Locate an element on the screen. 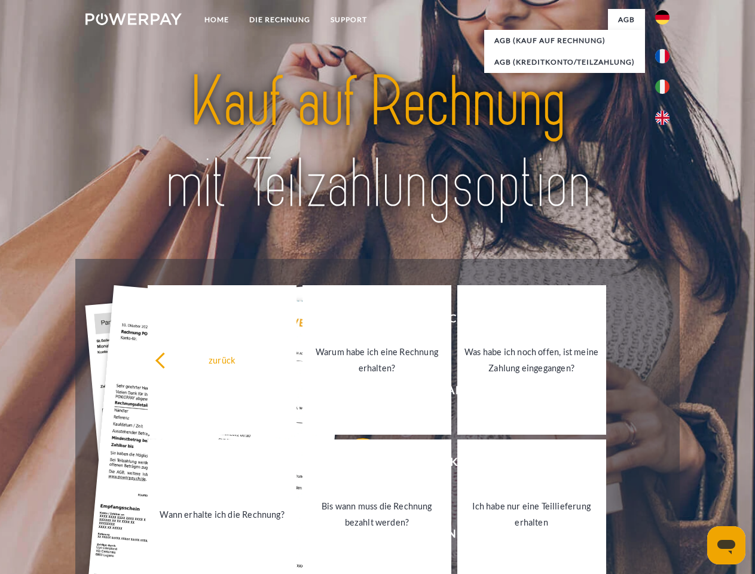 The image size is (755, 574). img: en is located at coordinates (663, 118).